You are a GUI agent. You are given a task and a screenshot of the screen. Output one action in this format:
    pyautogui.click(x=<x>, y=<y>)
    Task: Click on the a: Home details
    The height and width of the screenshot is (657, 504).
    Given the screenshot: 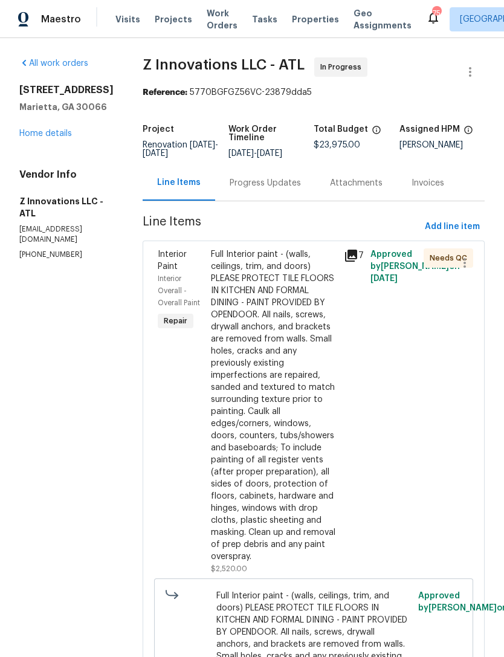 What is the action you would take?
    pyautogui.click(x=45, y=134)
    